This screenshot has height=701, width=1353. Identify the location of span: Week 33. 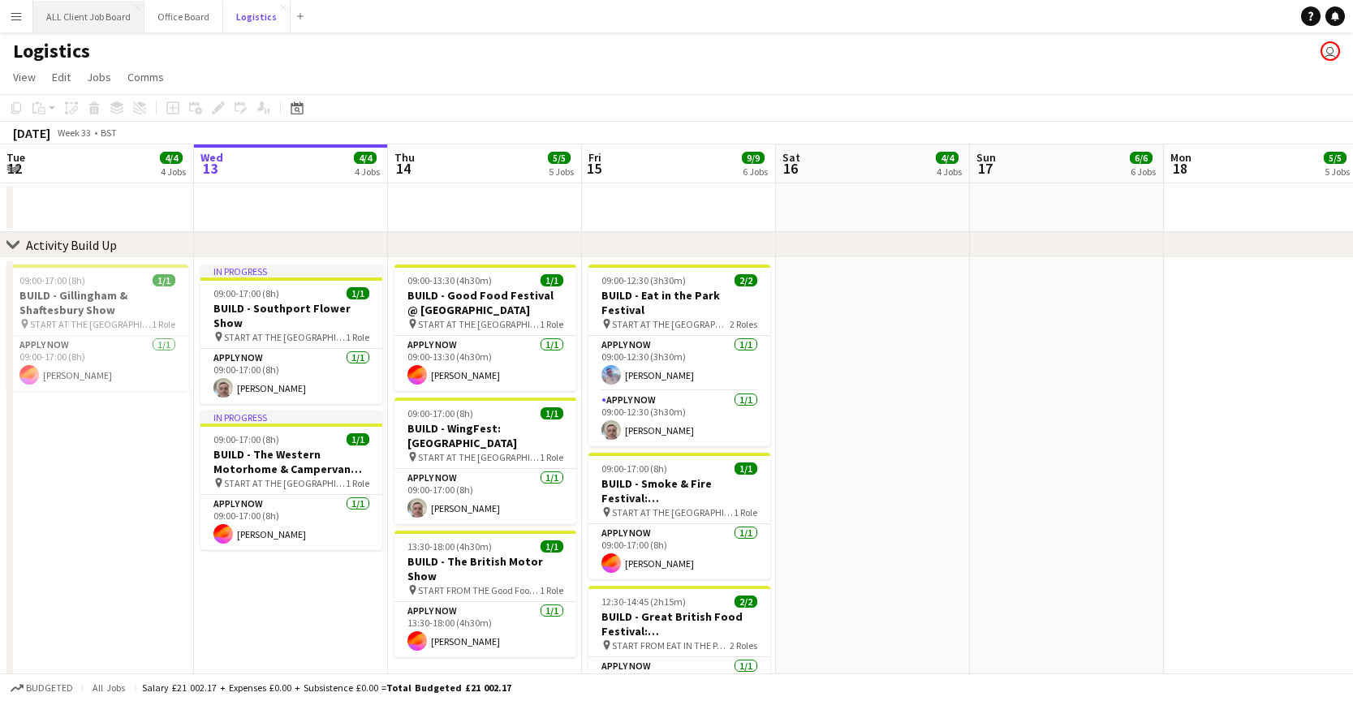
(74, 132).